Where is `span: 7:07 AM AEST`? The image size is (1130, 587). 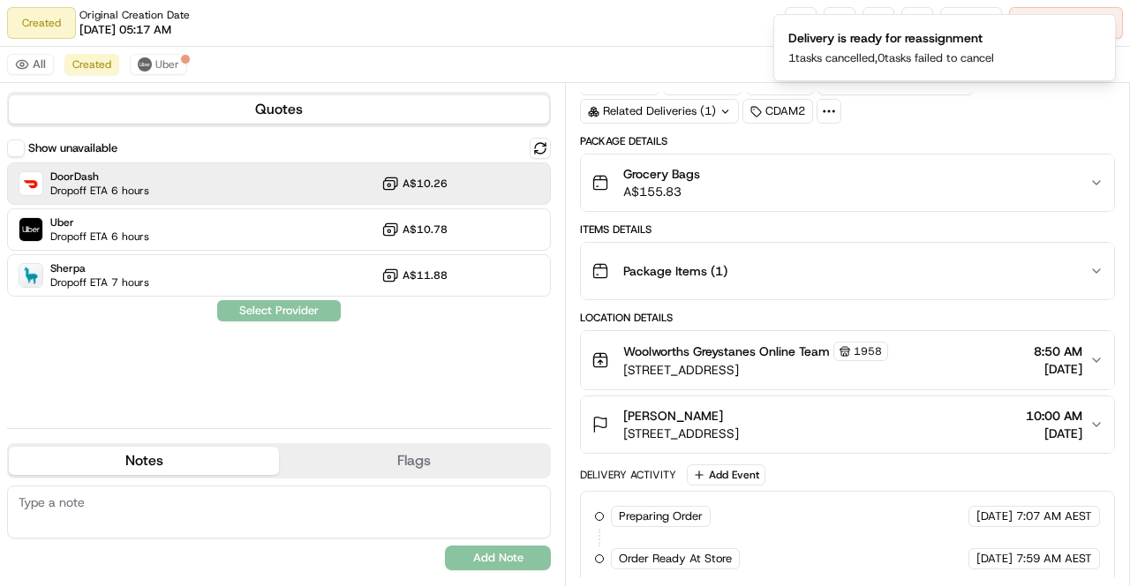
span: 7:07 AM AEST is located at coordinates (1054, 516).